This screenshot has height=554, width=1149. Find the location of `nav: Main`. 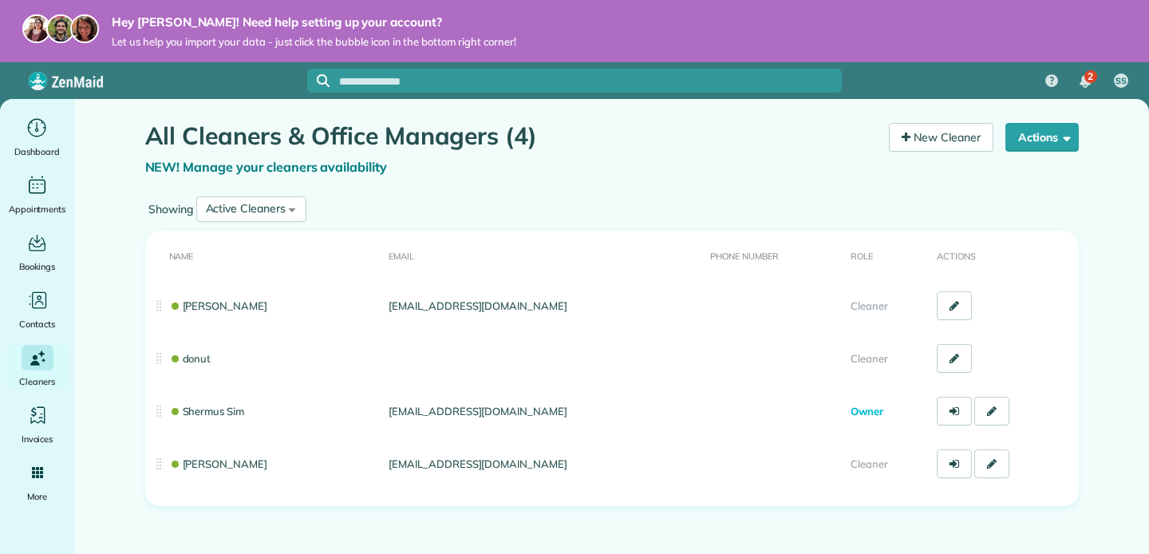

nav: Main is located at coordinates (1091, 81).